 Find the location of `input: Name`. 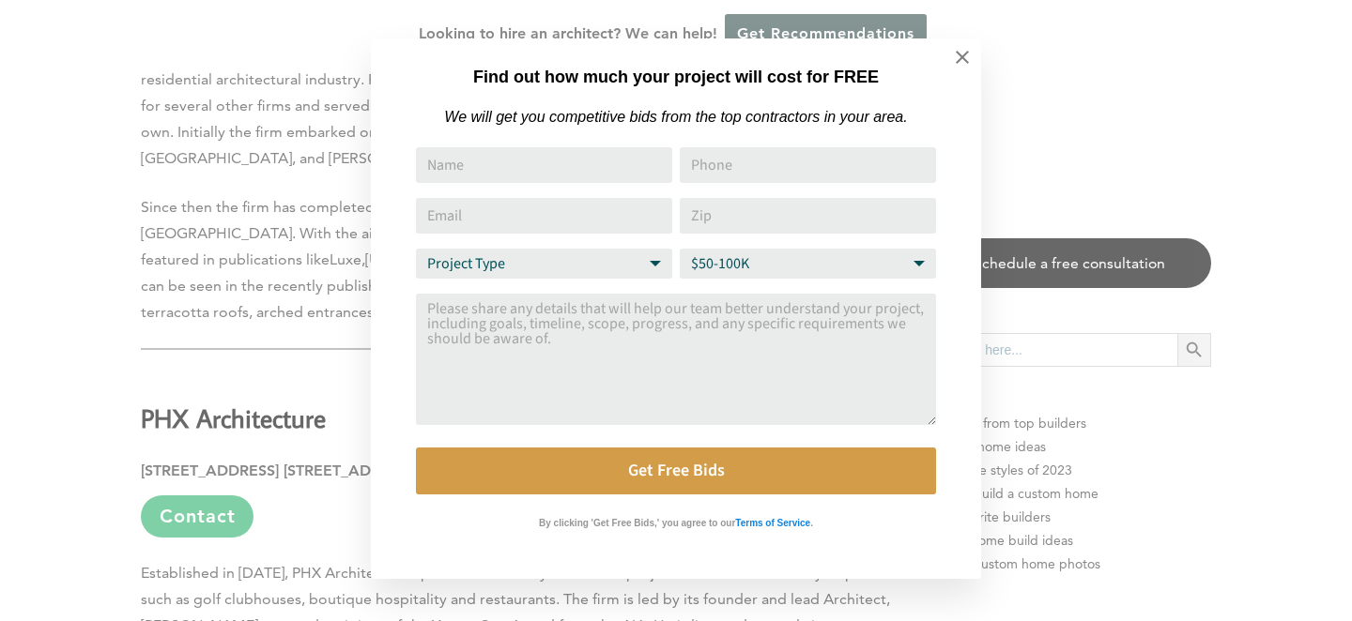

input: Name is located at coordinates (543, 165).